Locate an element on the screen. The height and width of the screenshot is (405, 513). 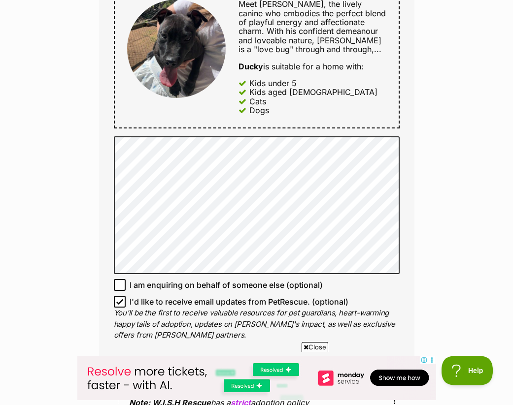
span: I'd like to receive email updates from PetRescue. (optional) is located at coordinates (239, 302).